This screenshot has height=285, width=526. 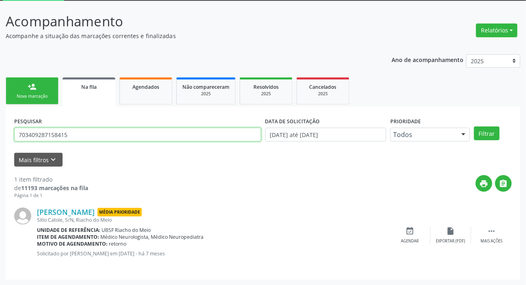 What do you see at coordinates (323, 87) in the screenshot?
I see `span: Cancelados` at bounding box center [323, 87].